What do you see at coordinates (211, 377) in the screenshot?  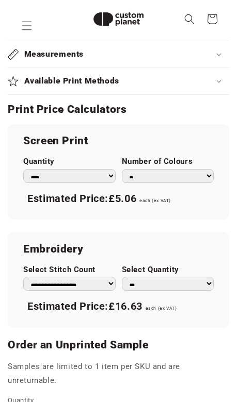 I see `div: Chat Widget` at bounding box center [211, 377].